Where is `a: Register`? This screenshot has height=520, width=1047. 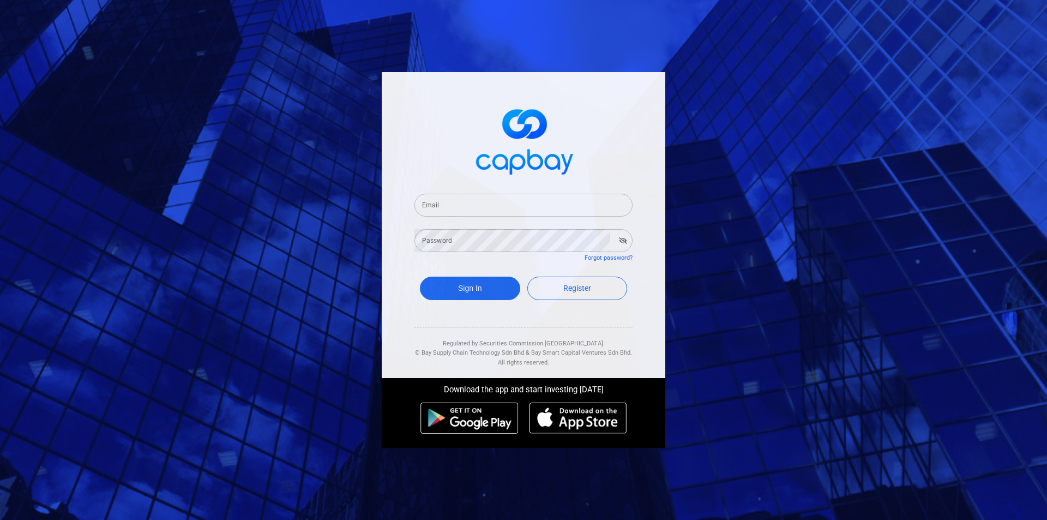 a: Register is located at coordinates (578, 288).